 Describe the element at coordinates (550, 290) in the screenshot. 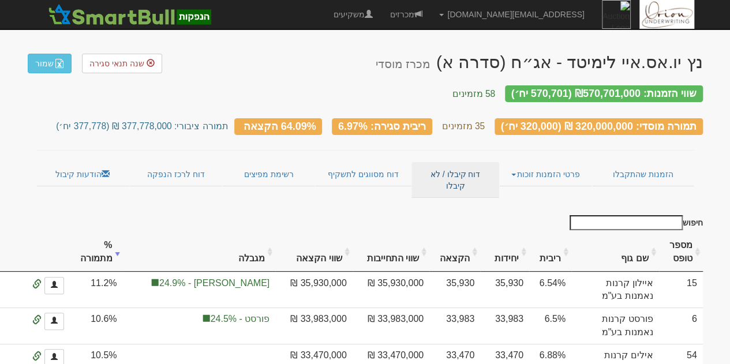

I see `td: 6.54%` at that location.